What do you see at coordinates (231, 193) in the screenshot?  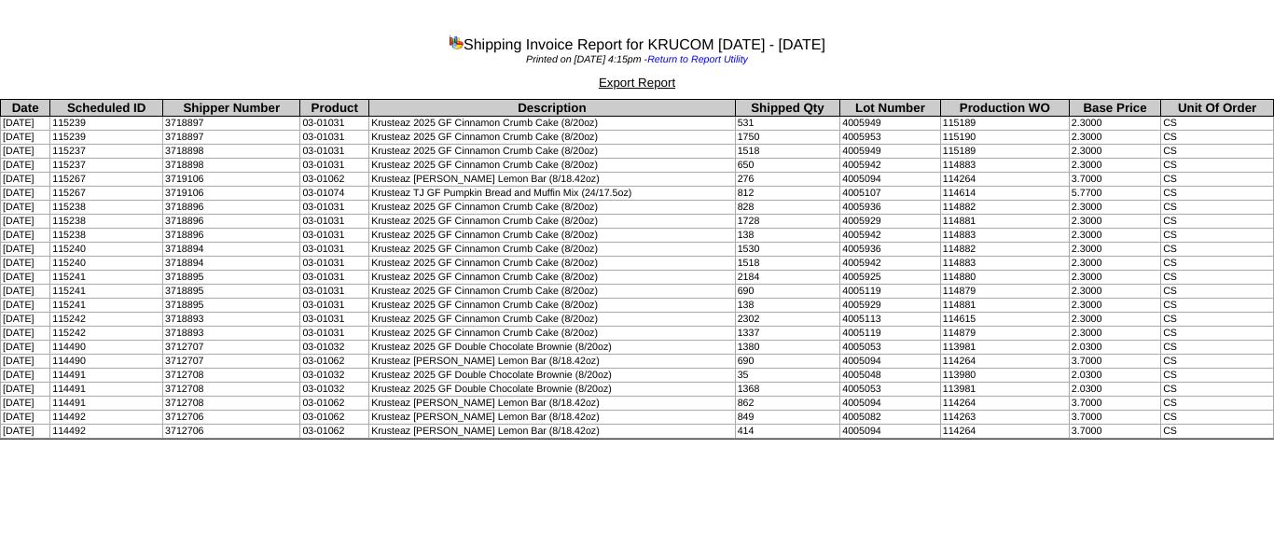 I see `td: 3719106` at bounding box center [231, 193].